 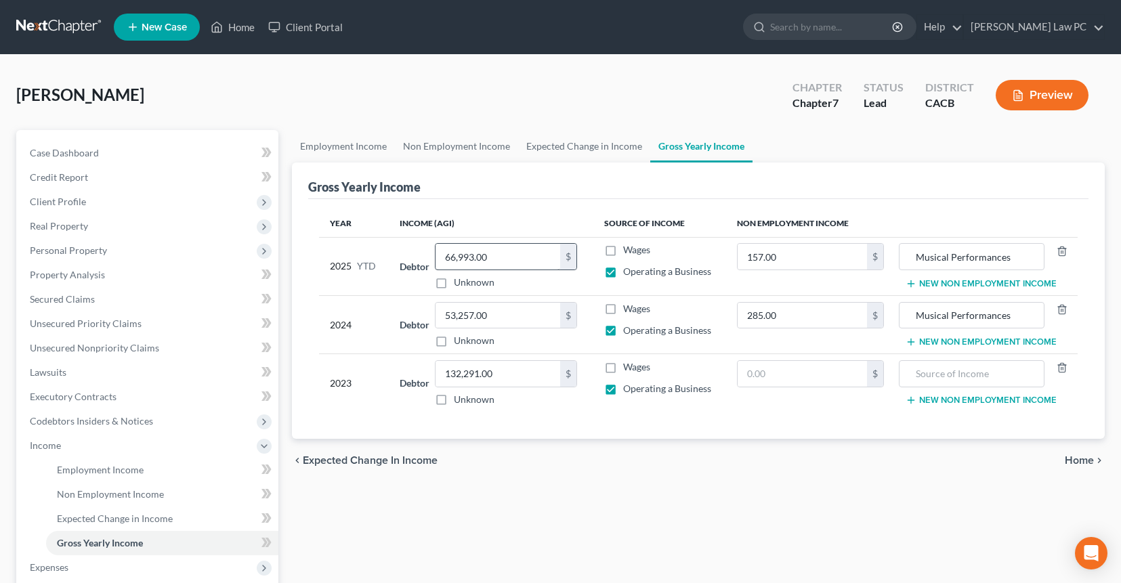 What do you see at coordinates (354, 266) in the screenshot?
I see `div: 2025` at bounding box center [354, 266].